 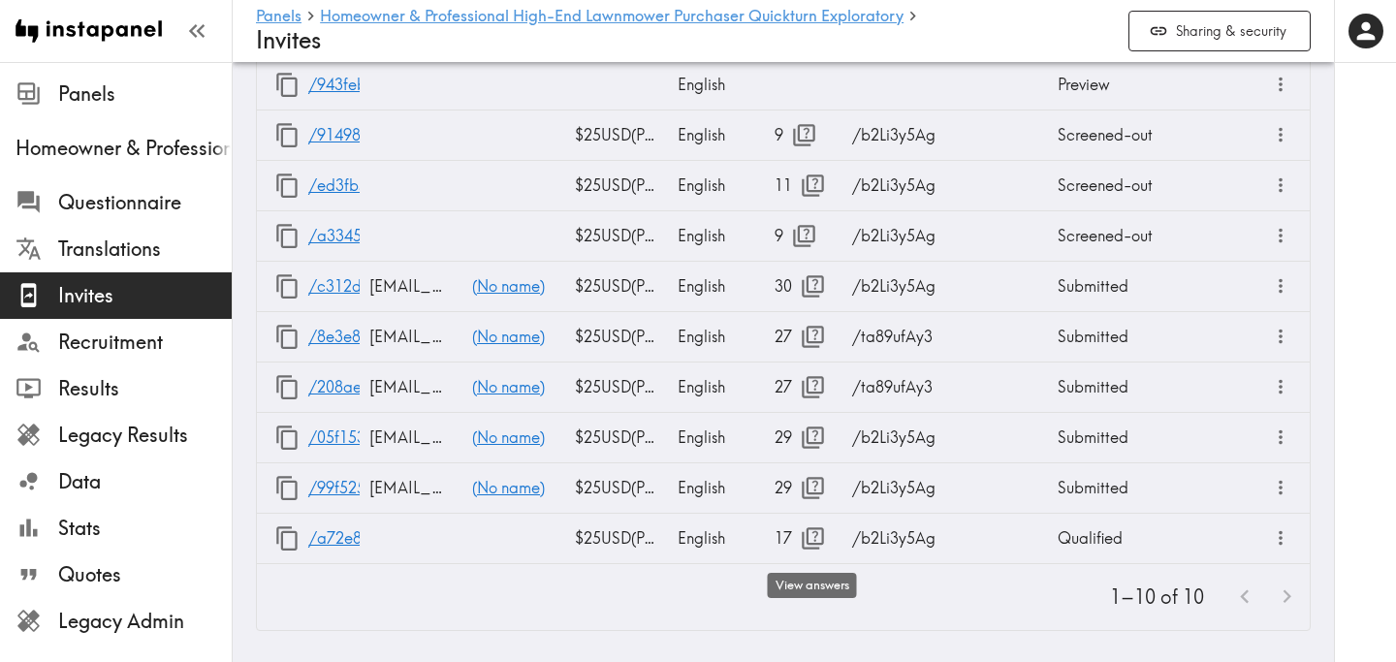 What do you see at coordinates (144, 203) in the screenshot?
I see `span: Questionnaire` at bounding box center [144, 203].